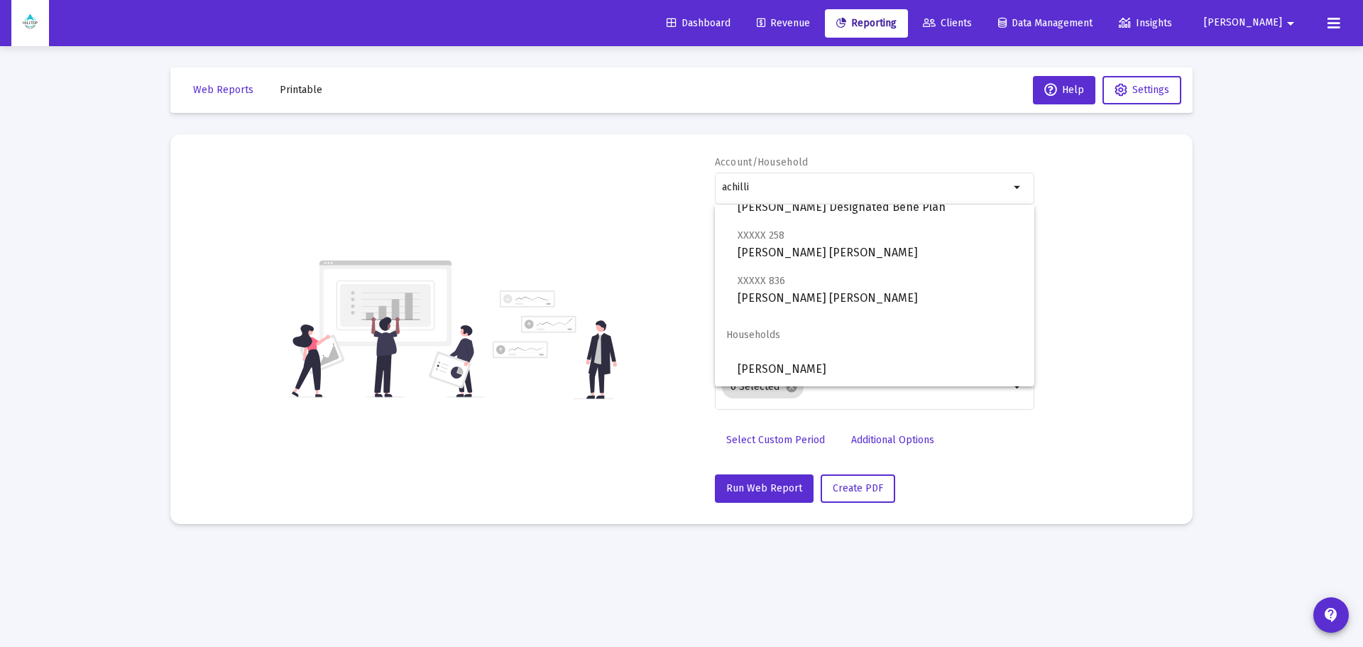 The image size is (1363, 647). I want to click on button: Help, so click(1064, 90).